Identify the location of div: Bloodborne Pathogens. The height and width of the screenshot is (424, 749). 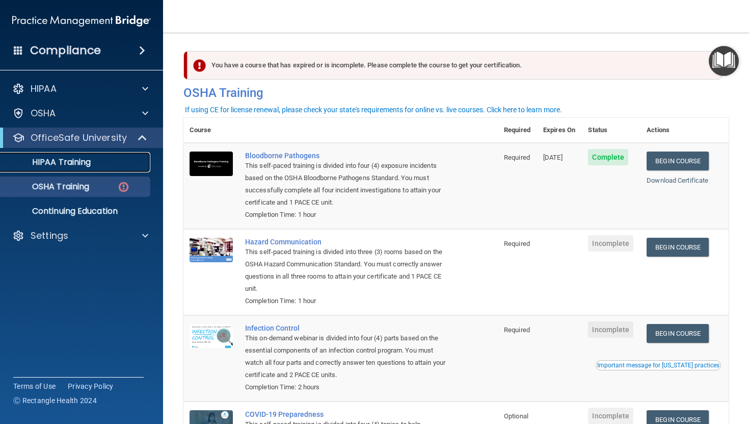
(346, 155).